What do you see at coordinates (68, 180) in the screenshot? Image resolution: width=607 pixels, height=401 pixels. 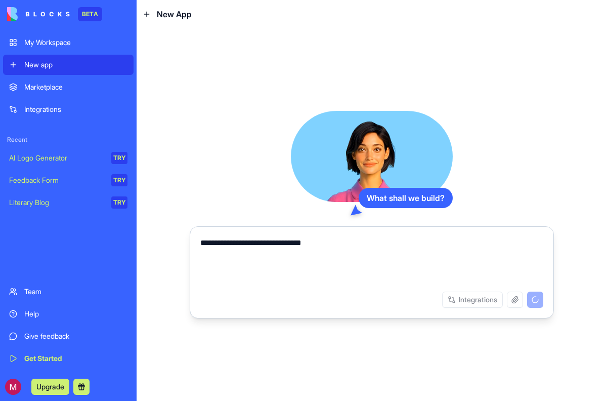 I see `a: Feedback FormTRY` at bounding box center [68, 180].